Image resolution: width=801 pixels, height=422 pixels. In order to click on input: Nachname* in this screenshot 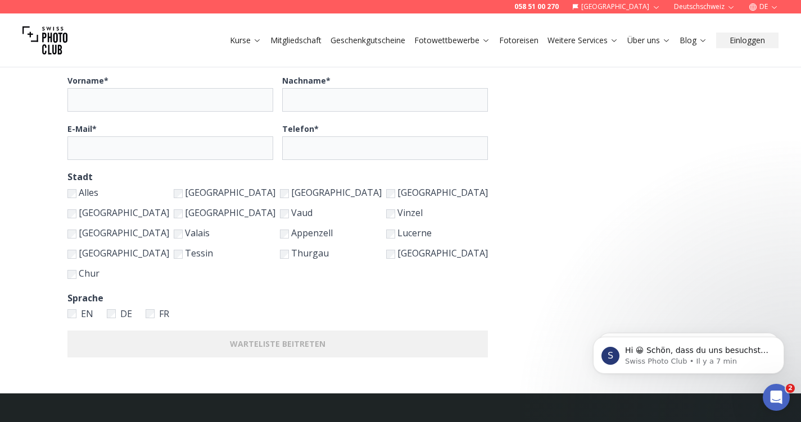, I will do `click(385, 100)`.